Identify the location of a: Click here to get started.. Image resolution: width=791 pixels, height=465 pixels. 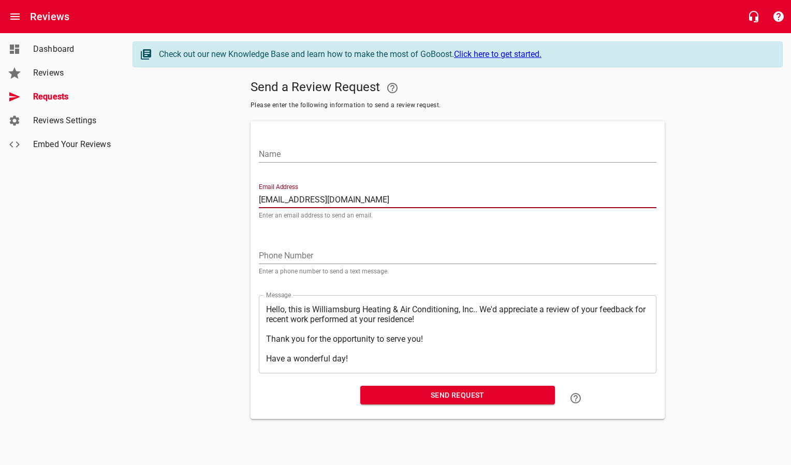
(497, 54).